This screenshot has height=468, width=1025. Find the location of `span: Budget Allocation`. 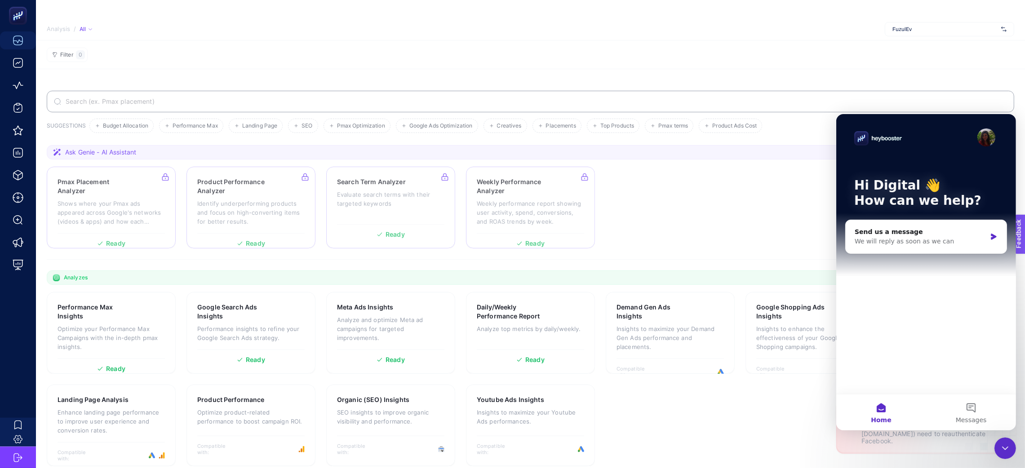

span: Budget Allocation is located at coordinates (125, 126).